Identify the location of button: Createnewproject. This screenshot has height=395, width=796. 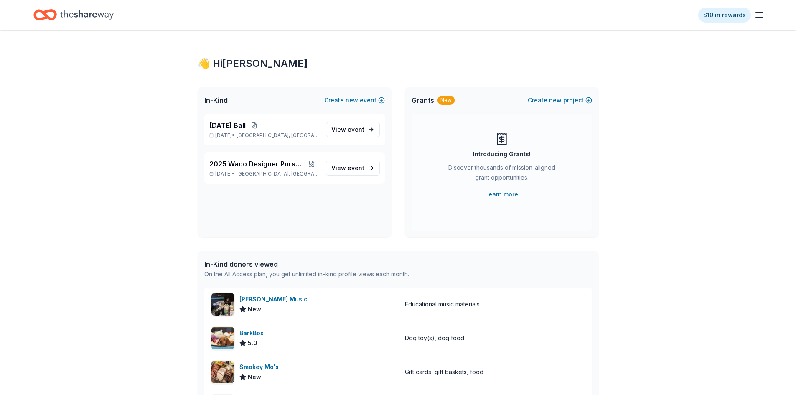
(560, 100).